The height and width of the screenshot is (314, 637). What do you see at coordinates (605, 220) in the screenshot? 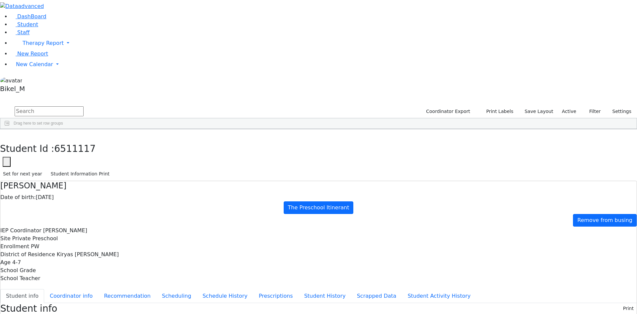
I see `span: Remove from busing` at bounding box center [605, 220].